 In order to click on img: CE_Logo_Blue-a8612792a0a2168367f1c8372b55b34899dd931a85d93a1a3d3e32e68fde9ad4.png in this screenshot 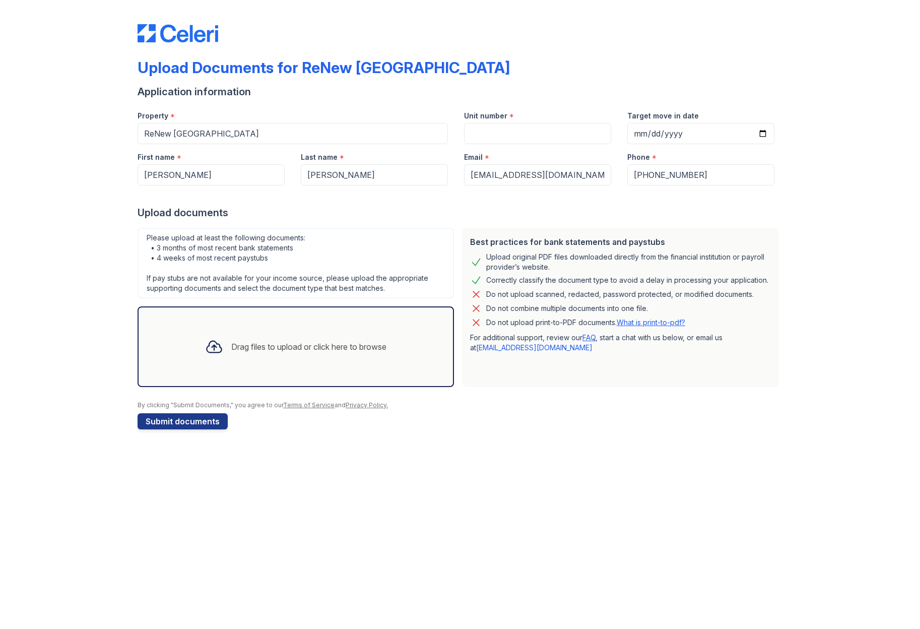, I will do `click(178, 33)`.